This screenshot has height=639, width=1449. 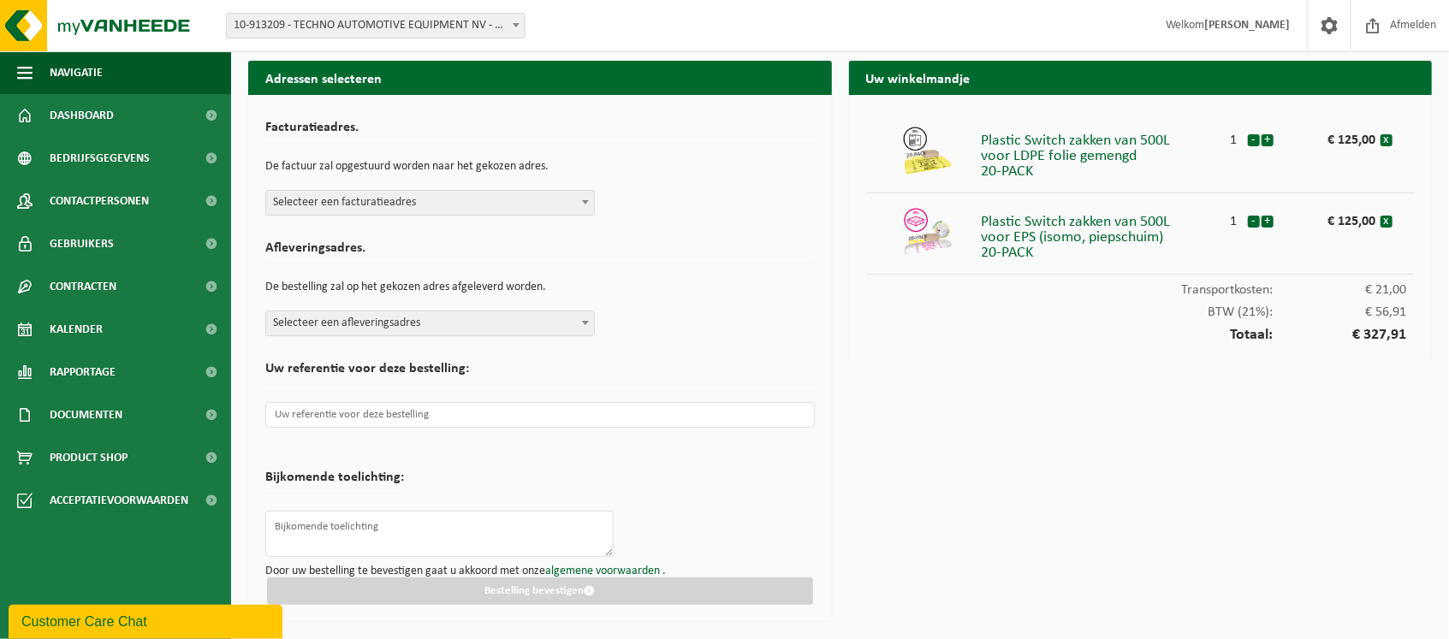 What do you see at coordinates (137, 21) in the screenshot?
I see `div: Customer Care Chat` at bounding box center [137, 21].